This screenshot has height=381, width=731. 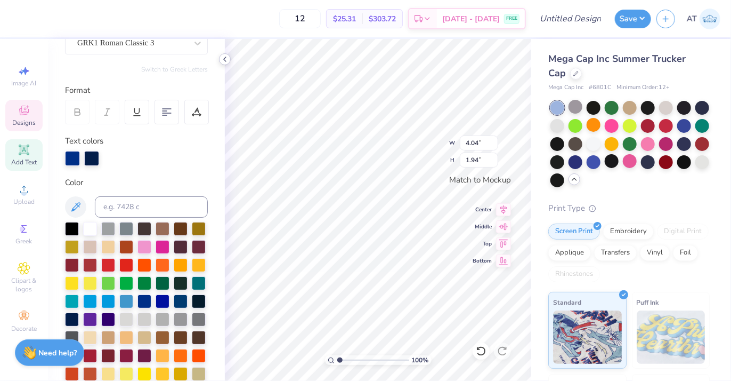 I want to click on span: Top, so click(x=482, y=244).